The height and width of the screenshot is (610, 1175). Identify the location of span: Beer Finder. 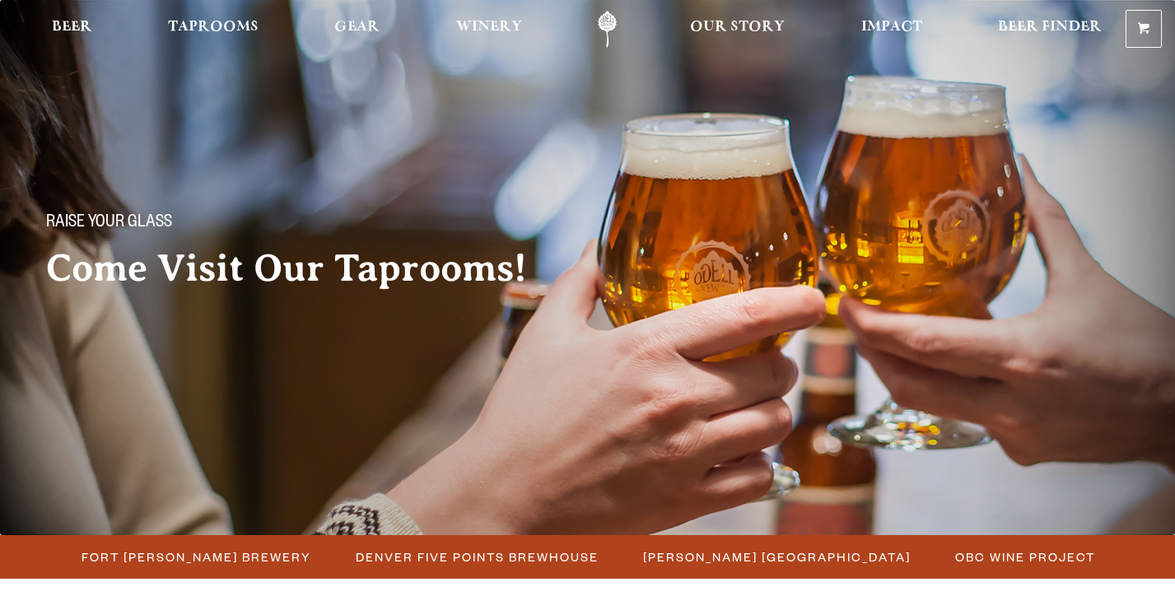
(1050, 27).